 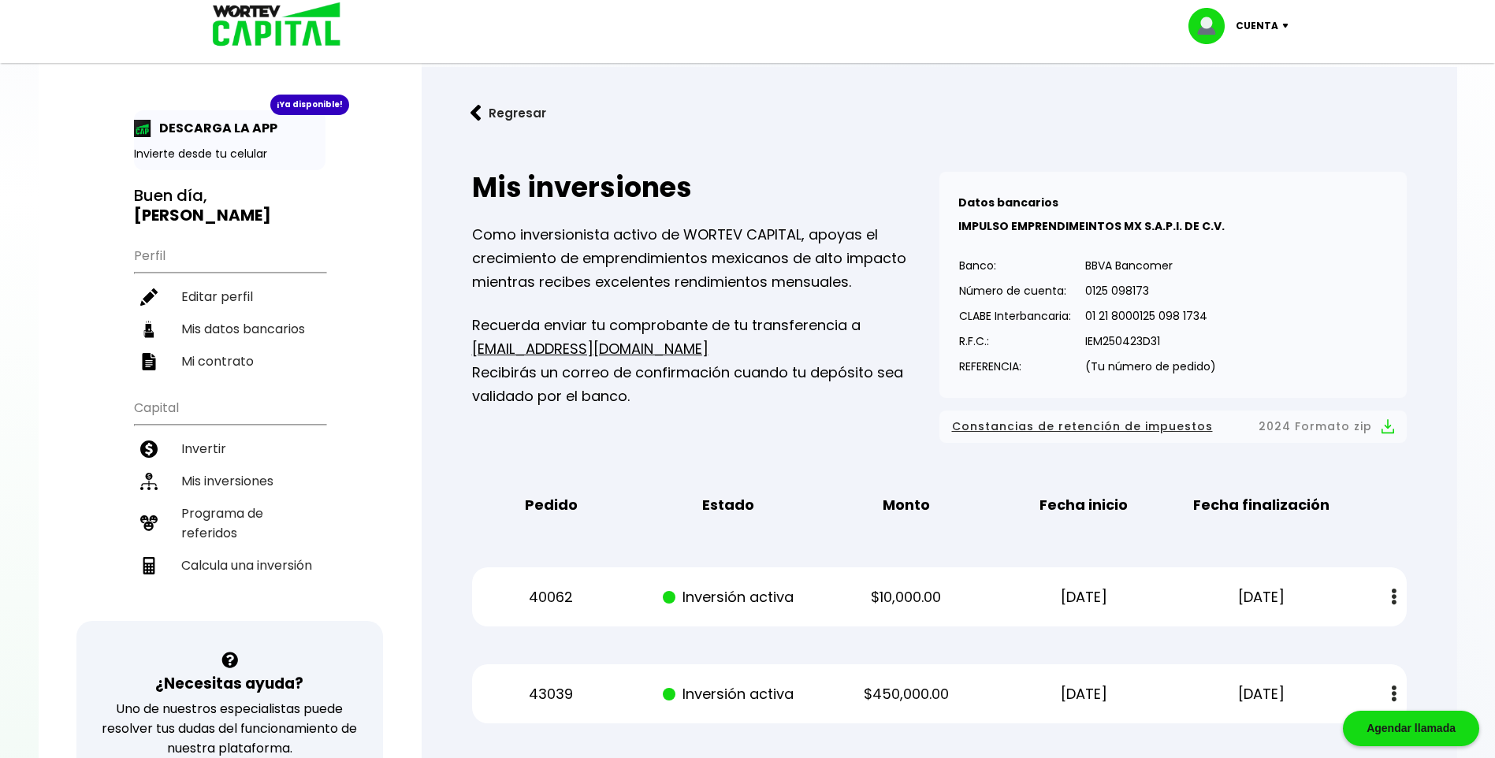 I want to click on b: Monto, so click(x=906, y=505).